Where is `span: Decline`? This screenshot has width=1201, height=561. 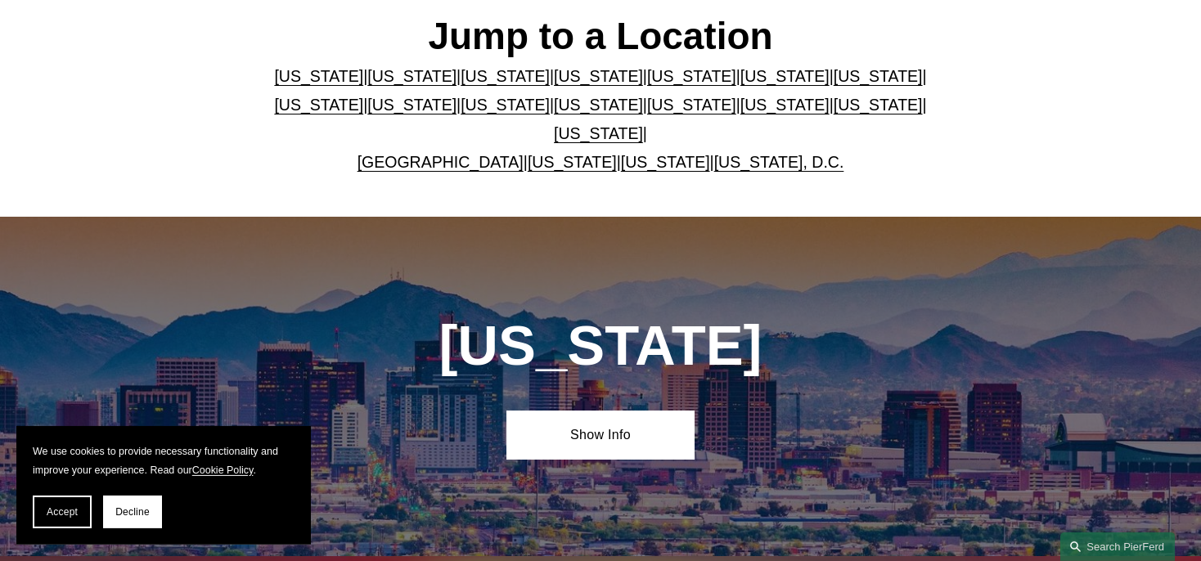
span: Decline is located at coordinates (133, 512).